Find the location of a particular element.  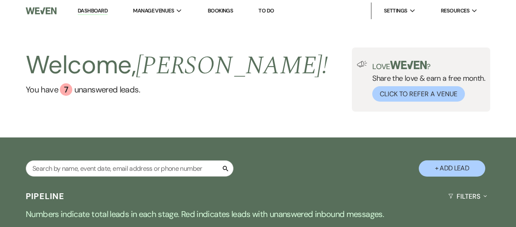

div: 7 is located at coordinates (66, 89).